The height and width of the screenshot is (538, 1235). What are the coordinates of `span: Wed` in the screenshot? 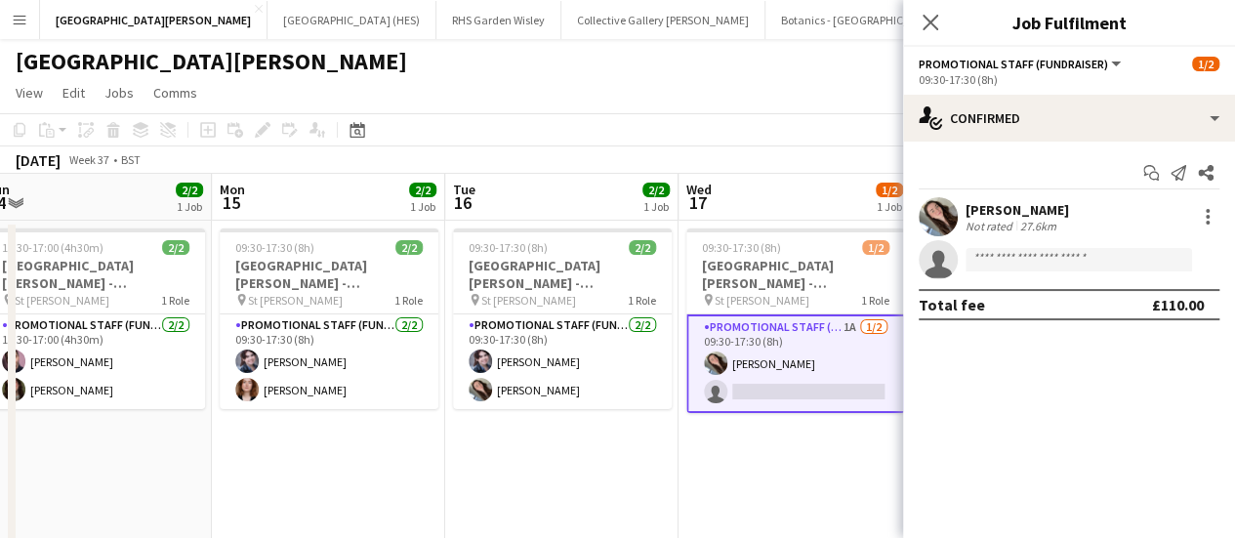 It's located at (699, 189).